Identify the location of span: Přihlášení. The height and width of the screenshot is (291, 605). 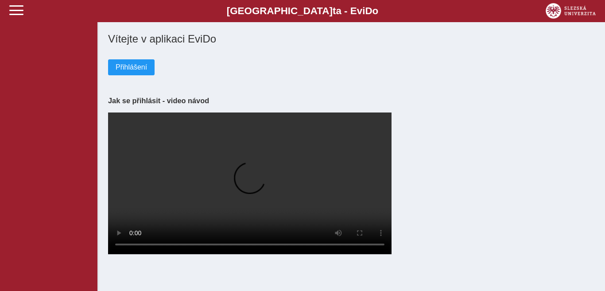
(131, 67).